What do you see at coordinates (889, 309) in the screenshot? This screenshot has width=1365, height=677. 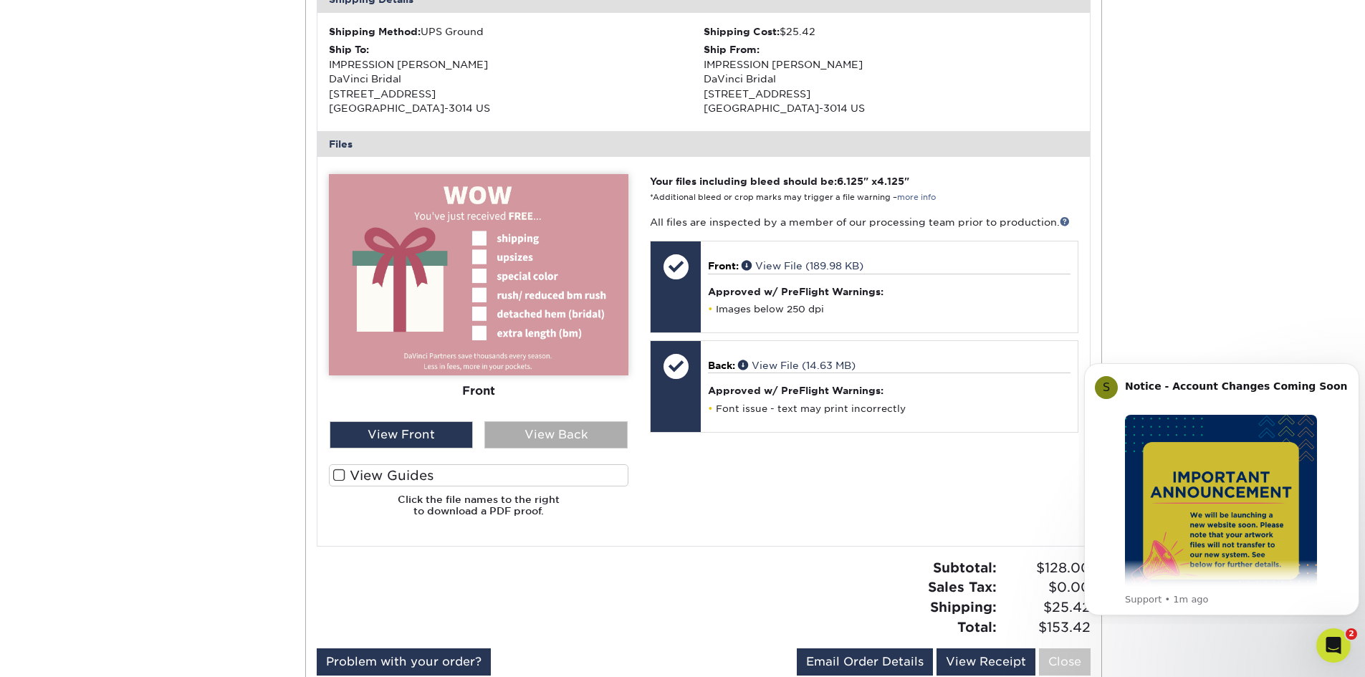 I see `li: Images below 250 dpi` at bounding box center [889, 309].